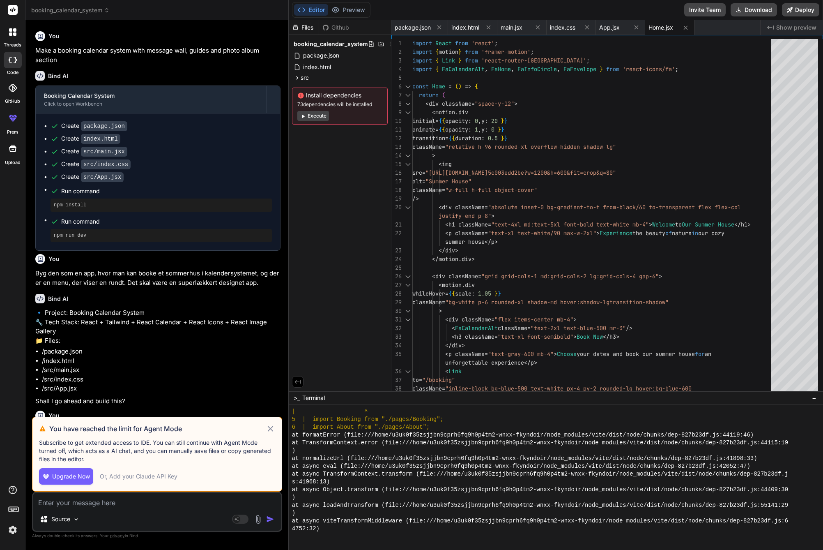 The width and height of the screenshot is (823, 550). What do you see at coordinates (397, 129) in the screenshot?
I see `div: 11` at bounding box center [397, 129].